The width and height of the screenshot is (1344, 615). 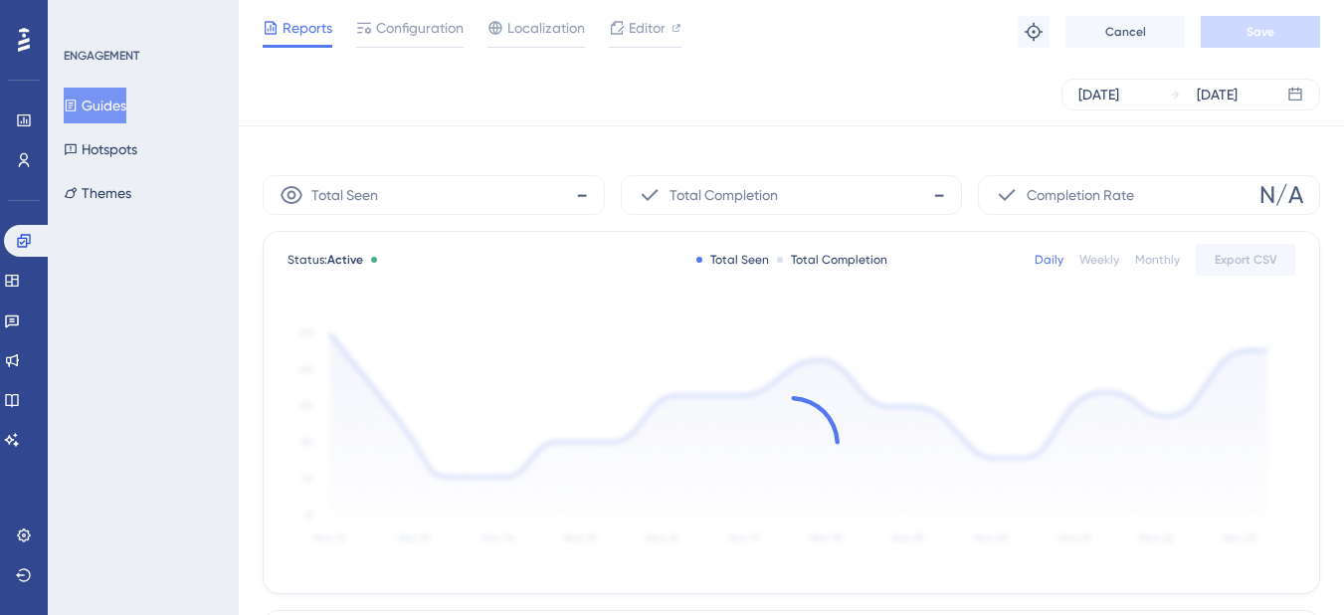 What do you see at coordinates (732, 260) in the screenshot?
I see `div: Total Seen` at bounding box center [732, 260].